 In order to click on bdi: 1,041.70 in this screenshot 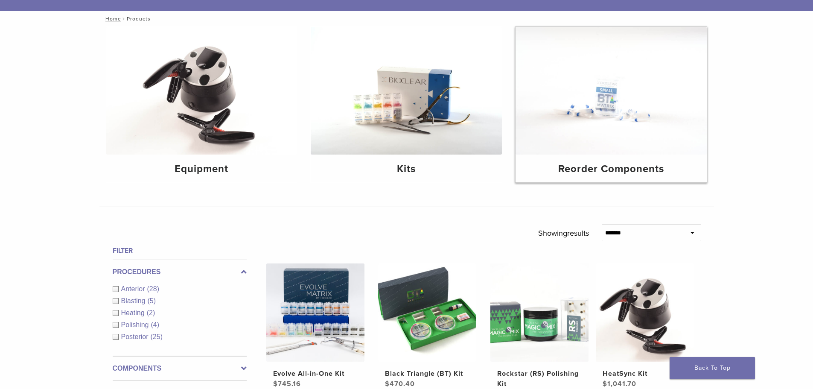, I will do `click(619, 384)`.